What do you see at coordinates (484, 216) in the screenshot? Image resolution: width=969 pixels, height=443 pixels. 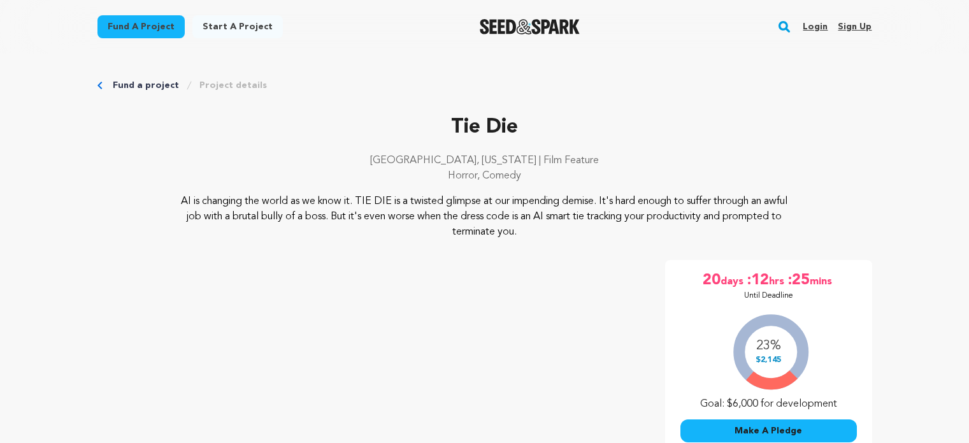 I see `p: AI is changing the world as we know it. TIE DIE is a twisted glimpse at our impending demise. It'...` at bounding box center [484, 216].